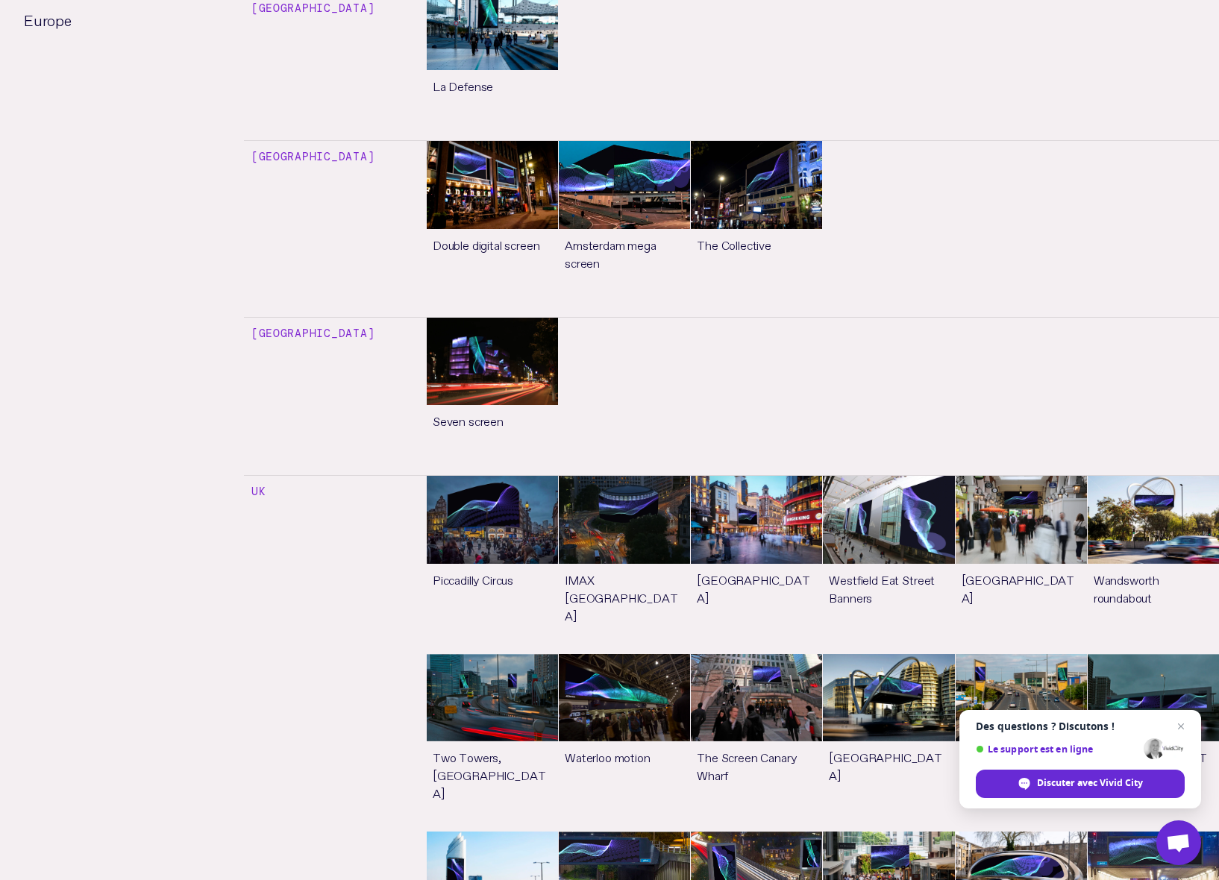 This screenshot has height=880, width=1219. I want to click on div: Ouvrir le chat, so click(1178, 843).